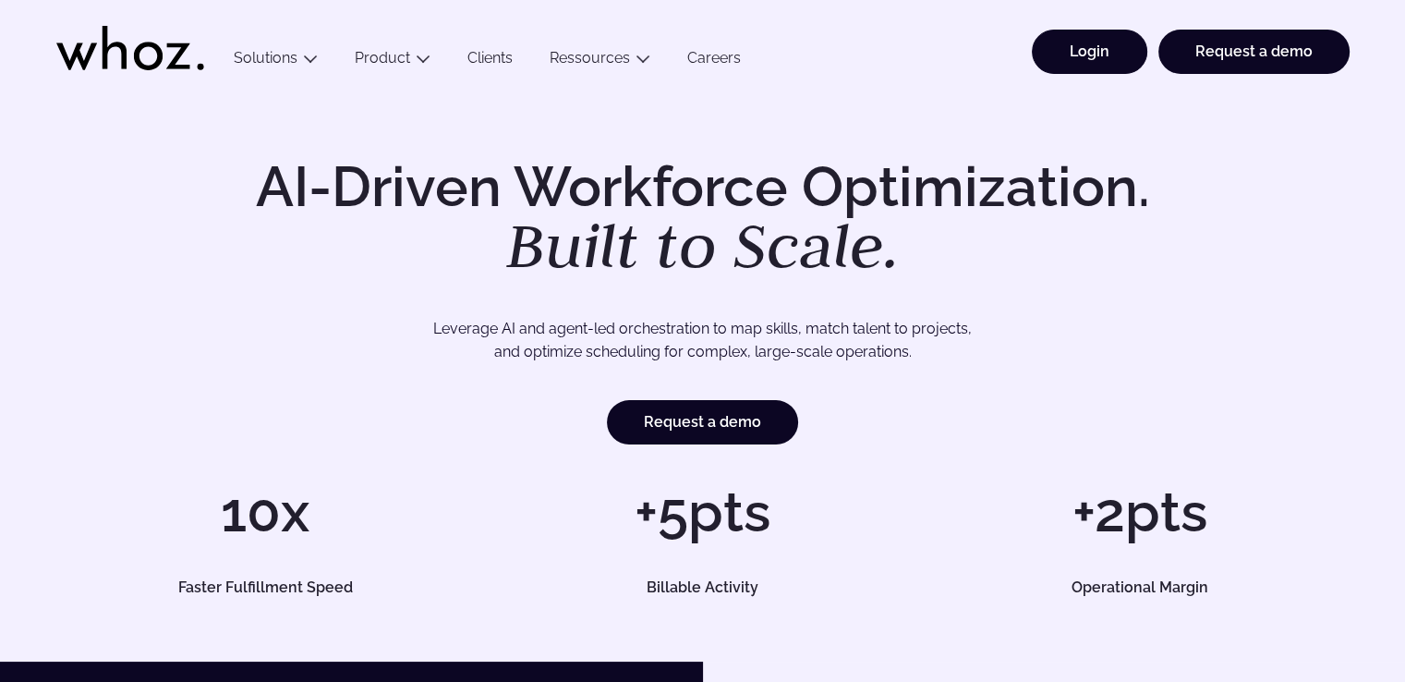 The image size is (1405, 682). What do you see at coordinates (714, 61) in the screenshot?
I see `a: Careers` at bounding box center [714, 61].